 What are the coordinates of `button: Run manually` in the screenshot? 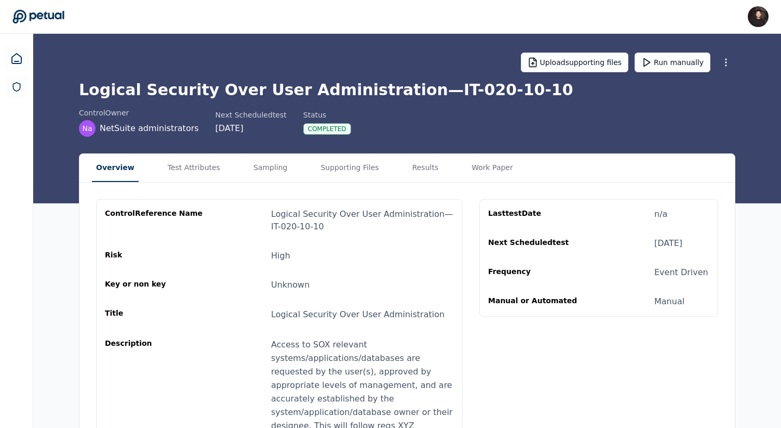 It's located at (673, 62).